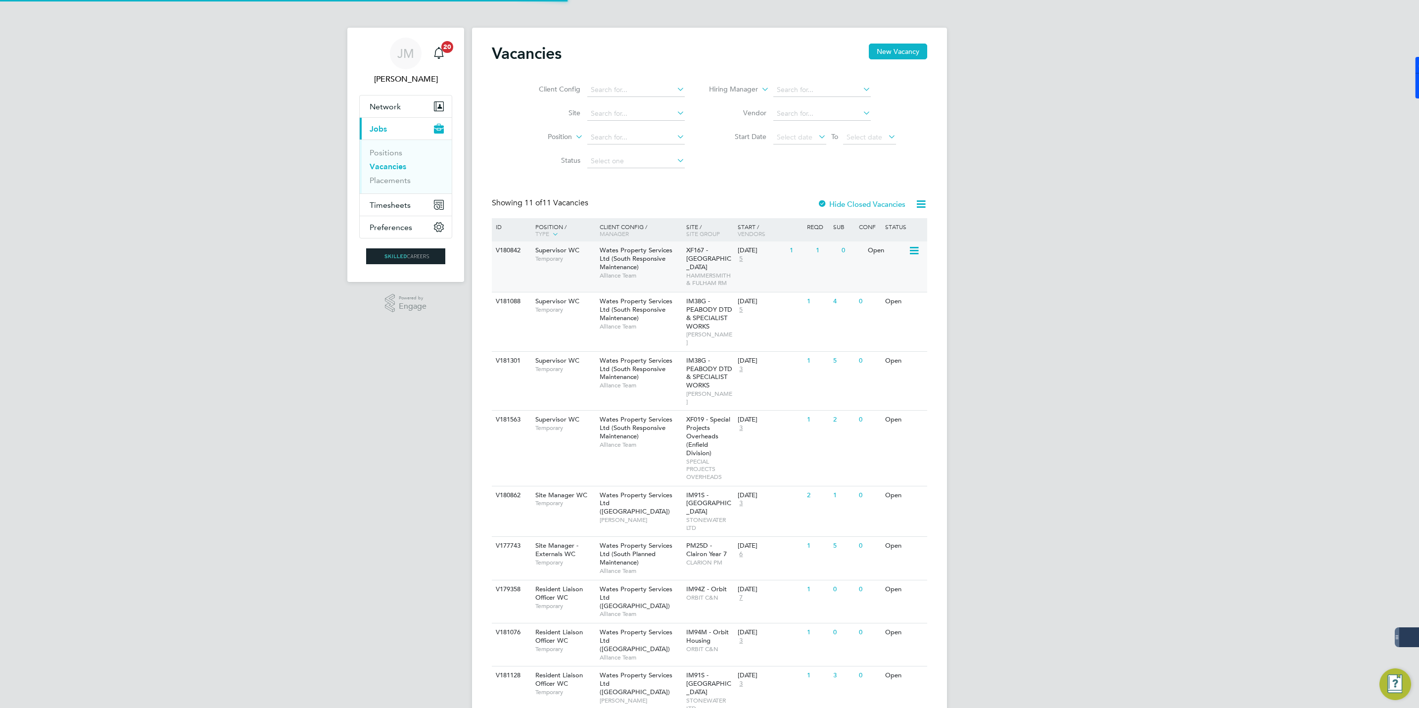 The width and height of the screenshot is (1419, 708). I want to click on button: Preferences, so click(406, 227).